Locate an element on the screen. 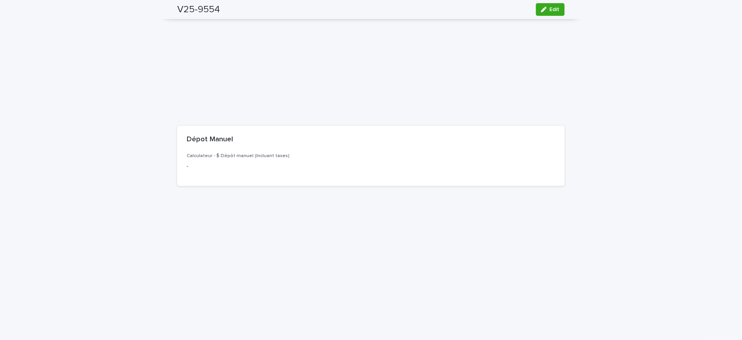  h2: V25-9554 is located at coordinates (199, 9).